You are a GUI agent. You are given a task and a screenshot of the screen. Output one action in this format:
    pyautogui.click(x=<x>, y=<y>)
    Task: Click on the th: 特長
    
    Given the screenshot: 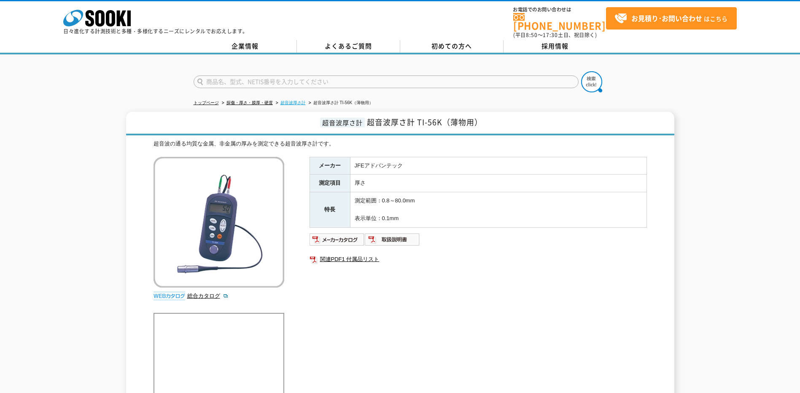 What is the action you would take?
    pyautogui.click(x=330, y=209)
    